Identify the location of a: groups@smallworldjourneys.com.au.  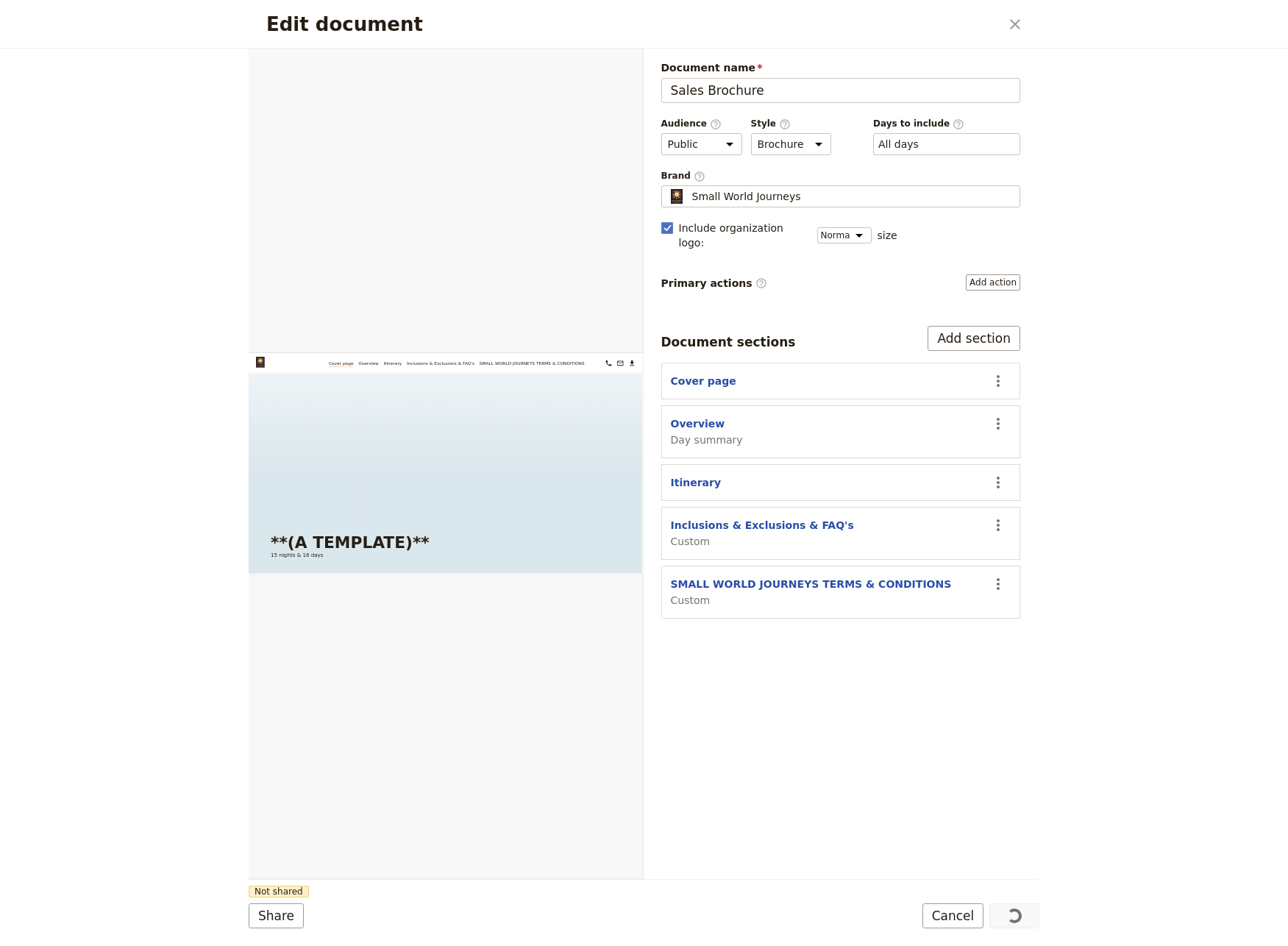
(890, 24).